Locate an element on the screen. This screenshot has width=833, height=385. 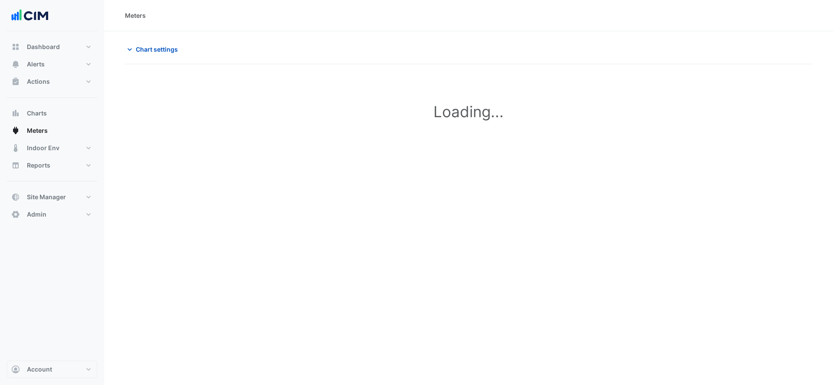
button: Chart settings is located at coordinates (154, 49).